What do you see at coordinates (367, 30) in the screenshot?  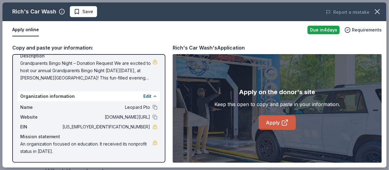 I see `span: Requirements` at bounding box center [367, 30].